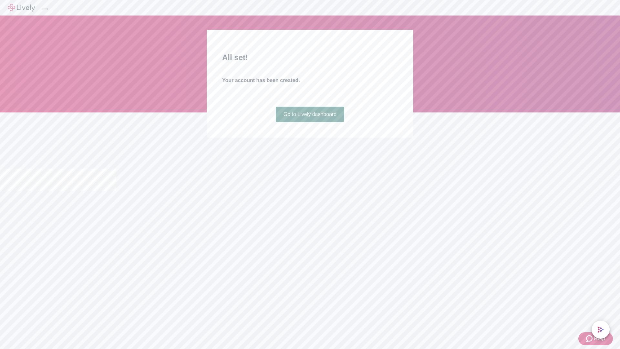 The width and height of the screenshot is (620, 349). I want to click on h2: All set!, so click(310, 57).